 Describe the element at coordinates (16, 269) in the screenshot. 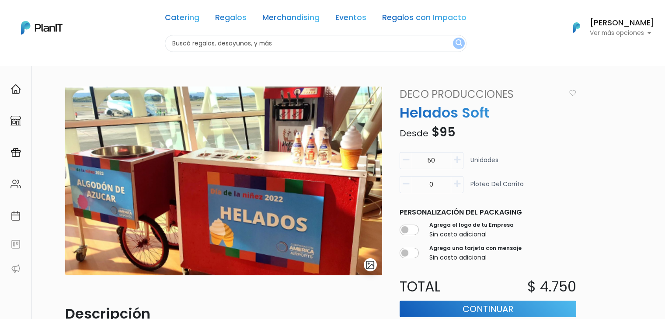

I see `img: partners-52edf745621dab592f3b2c58e3bca9d71375a7ef29c3b500c9f145b62cc070d4.svg` at that location.